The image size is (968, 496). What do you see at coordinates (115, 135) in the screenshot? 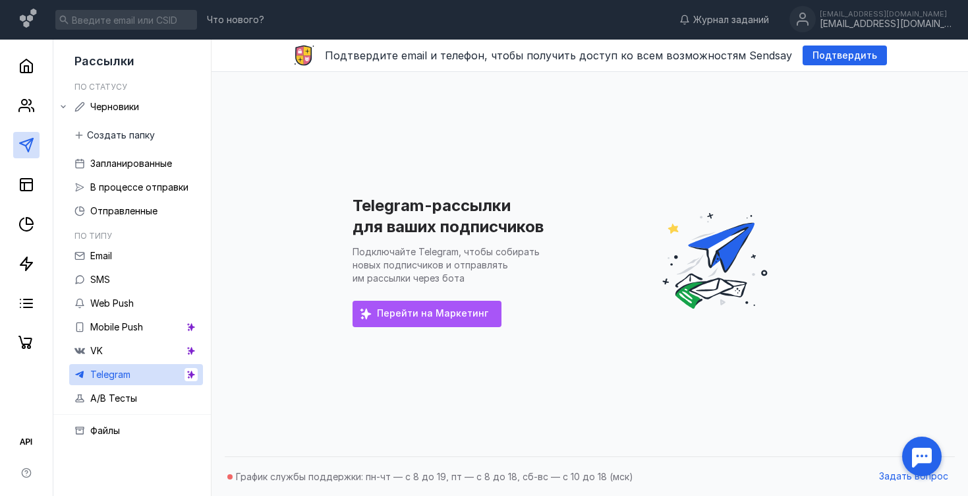
I see `button: Создать папку` at bounding box center [115, 135].